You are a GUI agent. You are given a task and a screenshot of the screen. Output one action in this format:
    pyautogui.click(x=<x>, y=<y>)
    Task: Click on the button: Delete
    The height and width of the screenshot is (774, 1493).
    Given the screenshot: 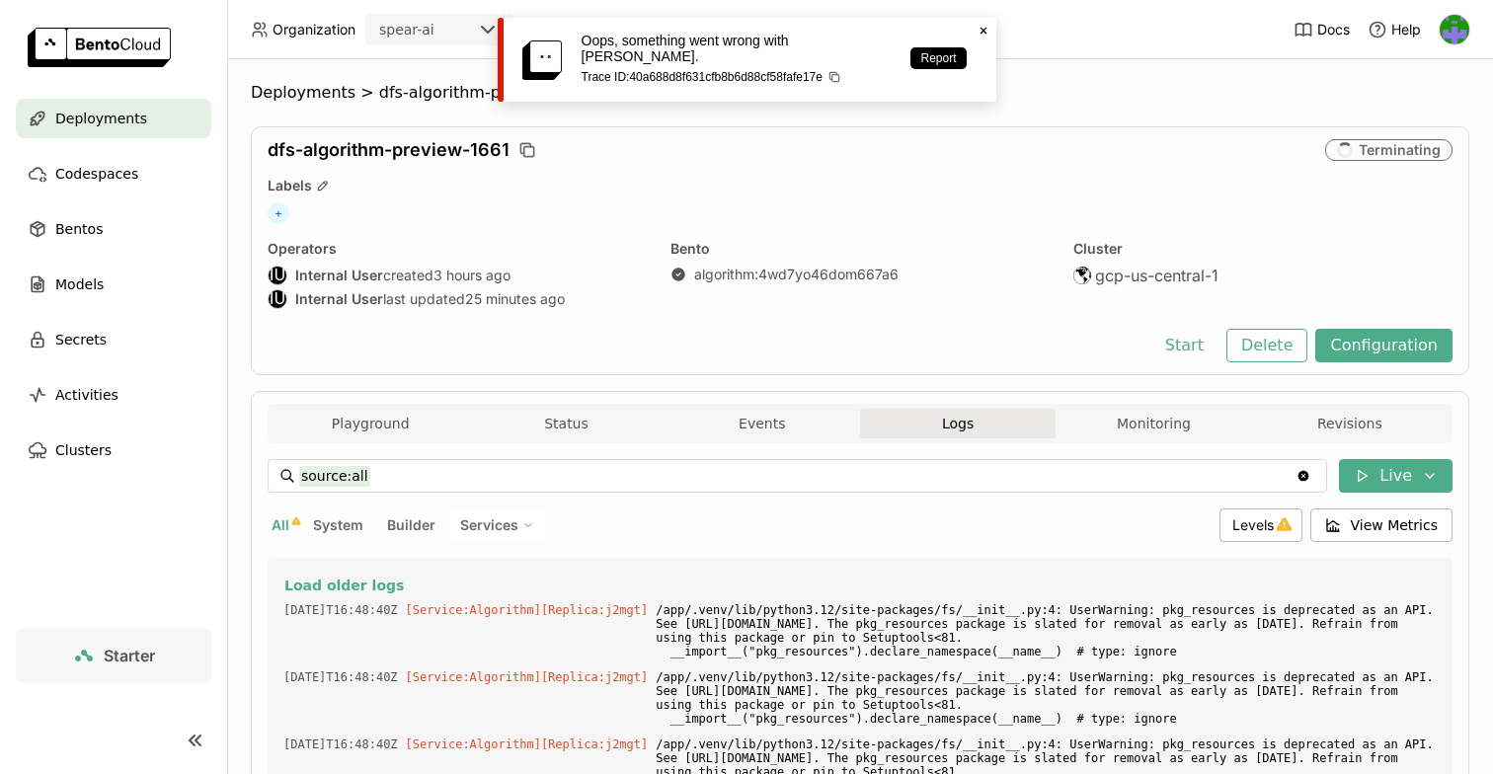 What is the action you would take?
    pyautogui.click(x=1267, y=346)
    